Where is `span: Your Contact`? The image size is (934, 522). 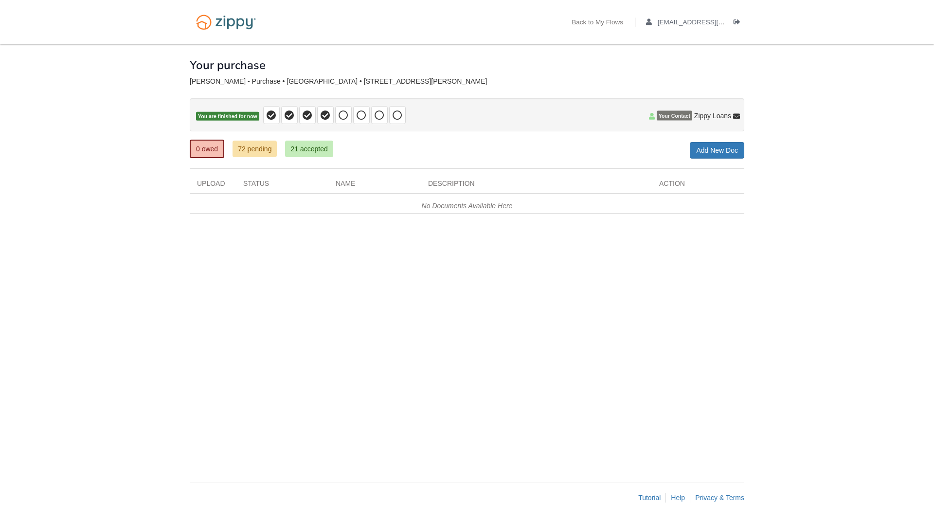 span: Your Contact is located at coordinates (674, 116).